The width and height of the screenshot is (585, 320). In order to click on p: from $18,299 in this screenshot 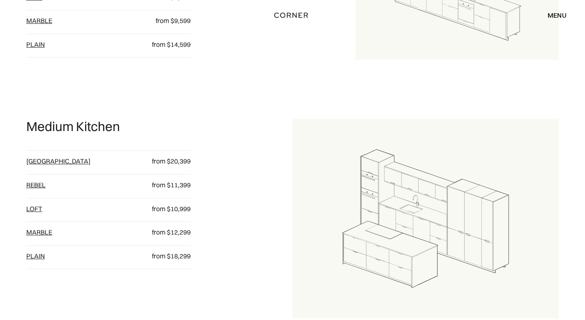, I will do `click(165, 256)`.